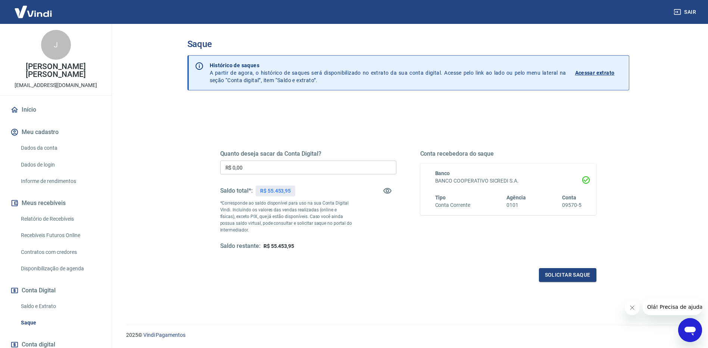  What do you see at coordinates (60, 268) in the screenshot?
I see `a: Disponibilização de agenda` at bounding box center [60, 268].